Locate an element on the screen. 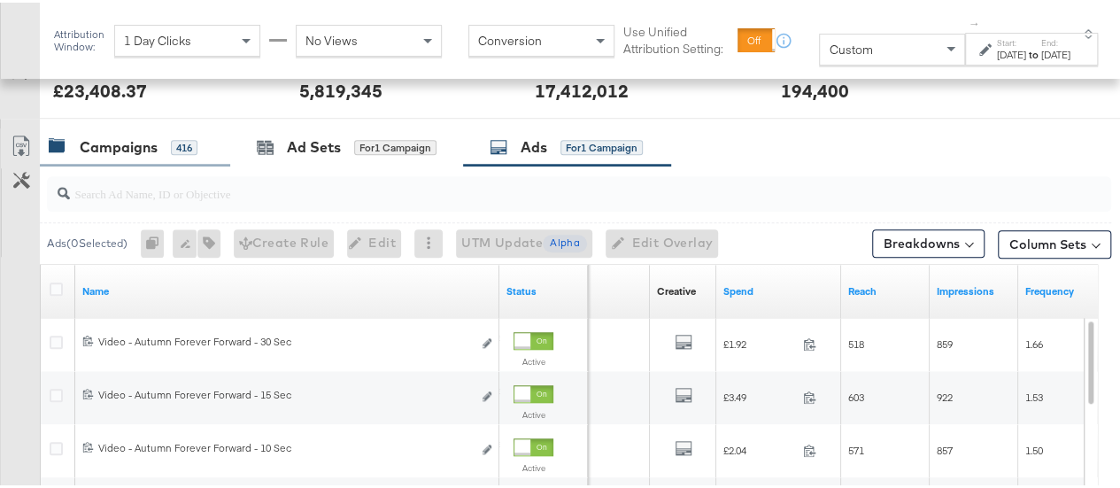 This screenshot has width=1120, height=488. span: 603 is located at coordinates (856, 394).